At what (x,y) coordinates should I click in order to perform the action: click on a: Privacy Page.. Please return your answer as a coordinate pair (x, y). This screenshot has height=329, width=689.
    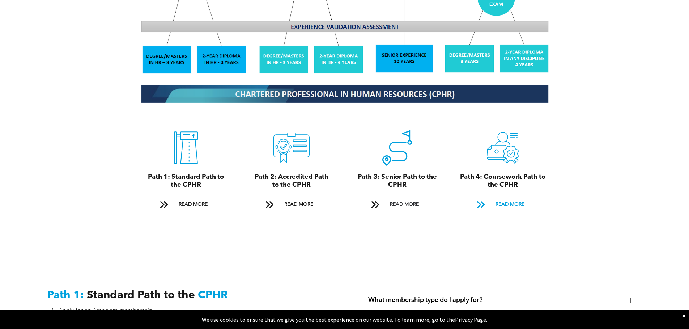
    Looking at the image, I should click on (471, 320).